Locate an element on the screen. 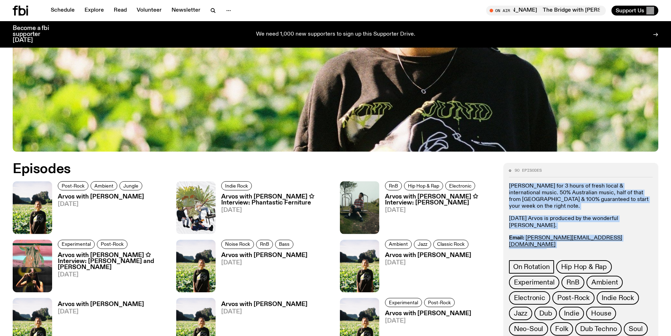 The width and height of the screenshot is (671, 336). span: House is located at coordinates (601, 313).